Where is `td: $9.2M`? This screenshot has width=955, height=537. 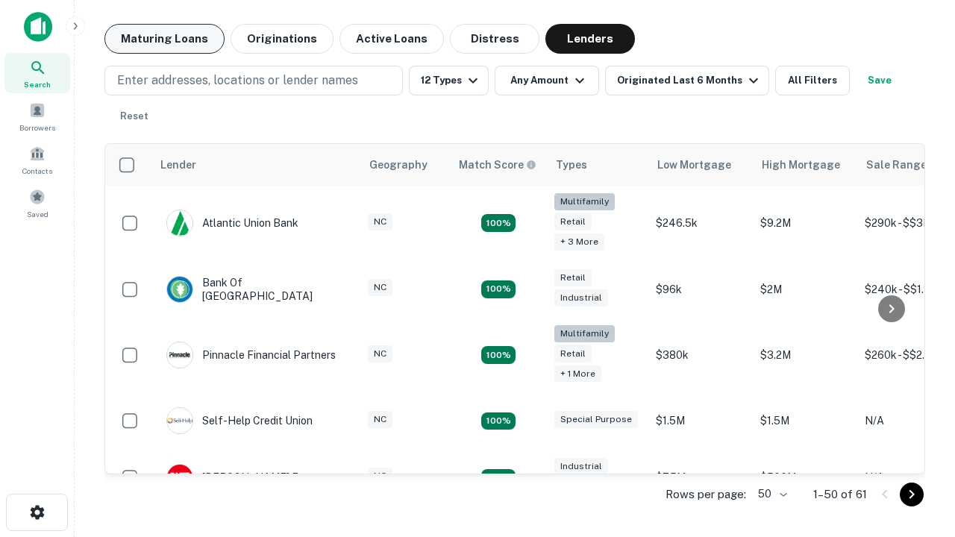 td: $9.2M is located at coordinates (805, 223).